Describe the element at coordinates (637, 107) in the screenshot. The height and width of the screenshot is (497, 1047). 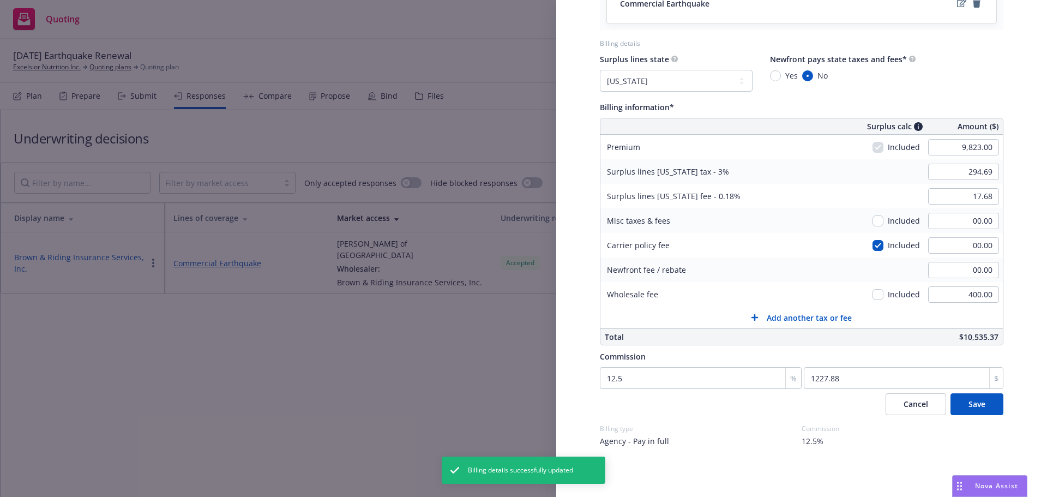
I see `span: Billing information*` at that location.